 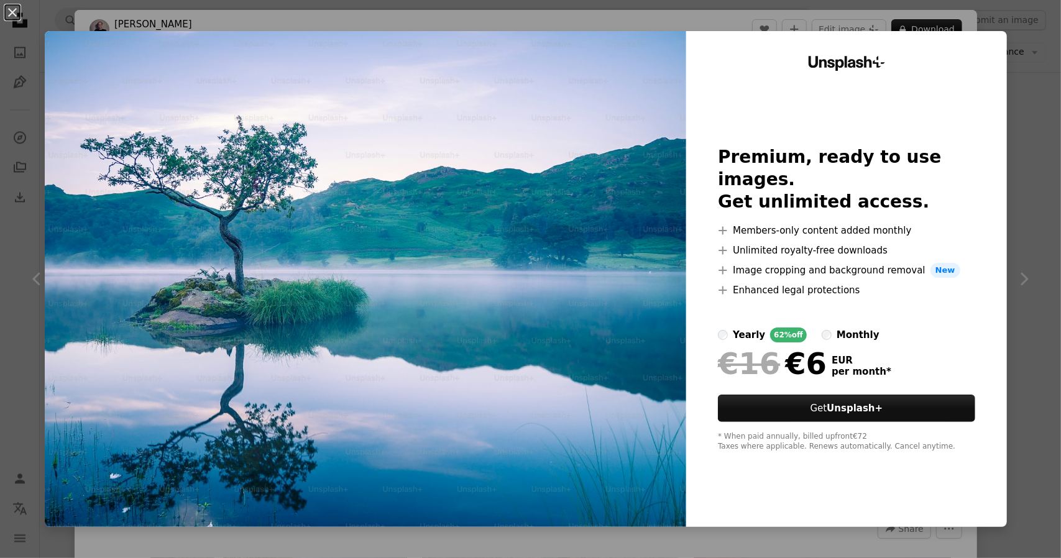 What do you see at coordinates (862, 361) in the screenshot?
I see `span: EUR` at bounding box center [862, 361].